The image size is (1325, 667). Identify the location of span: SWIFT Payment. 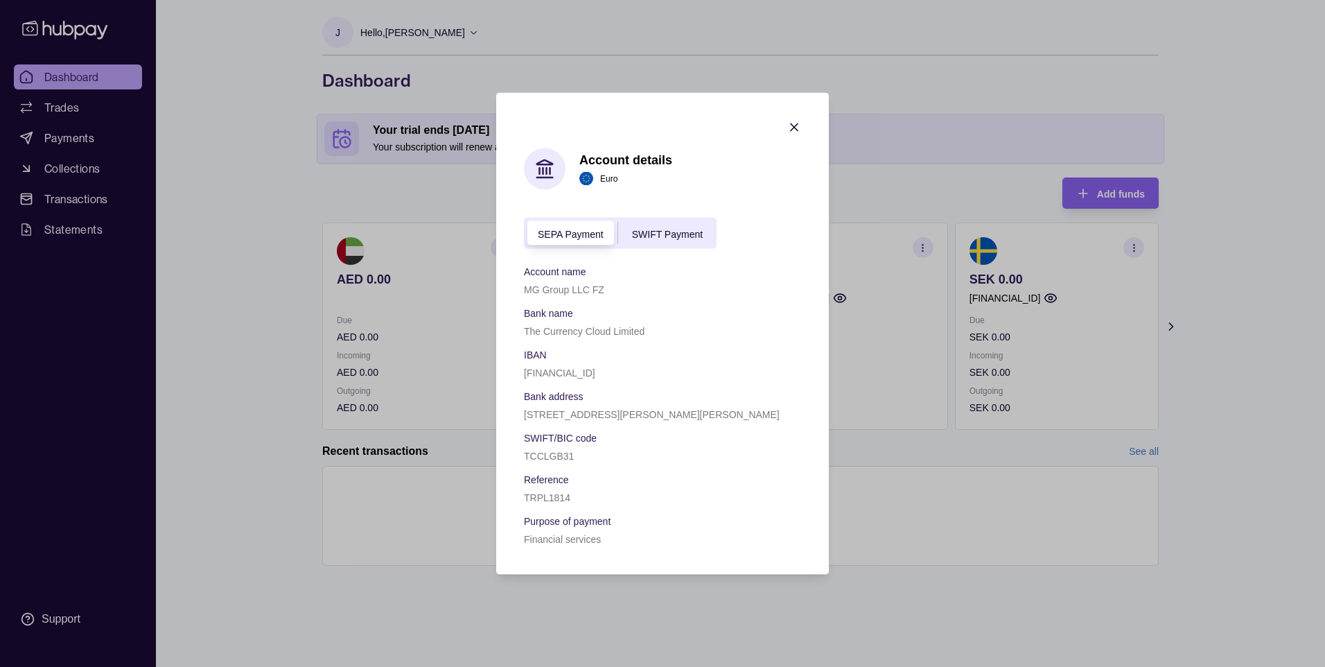
(668, 234).